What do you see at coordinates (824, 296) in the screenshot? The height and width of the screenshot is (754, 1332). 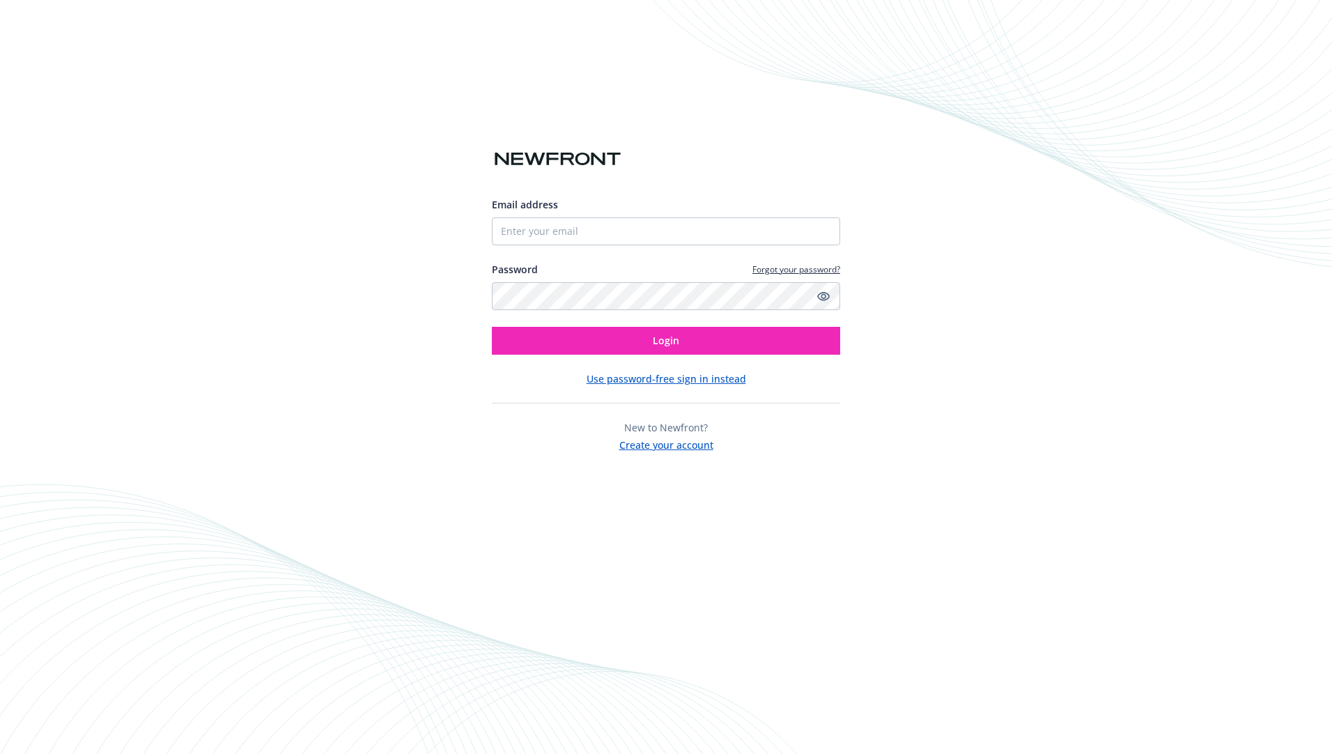 I see `a: Show password` at bounding box center [824, 296].